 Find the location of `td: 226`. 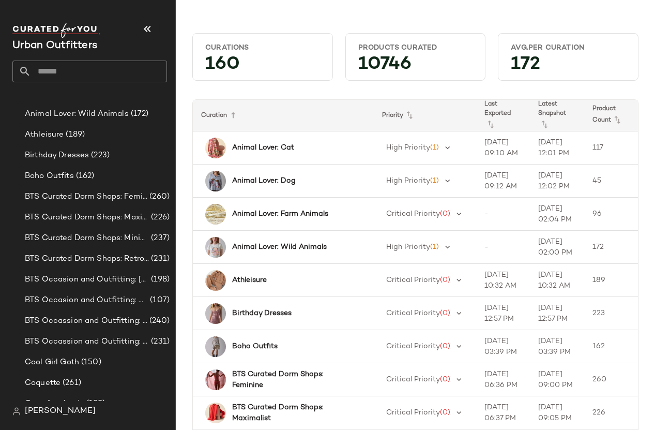

td: 226 is located at coordinates (611, 413).